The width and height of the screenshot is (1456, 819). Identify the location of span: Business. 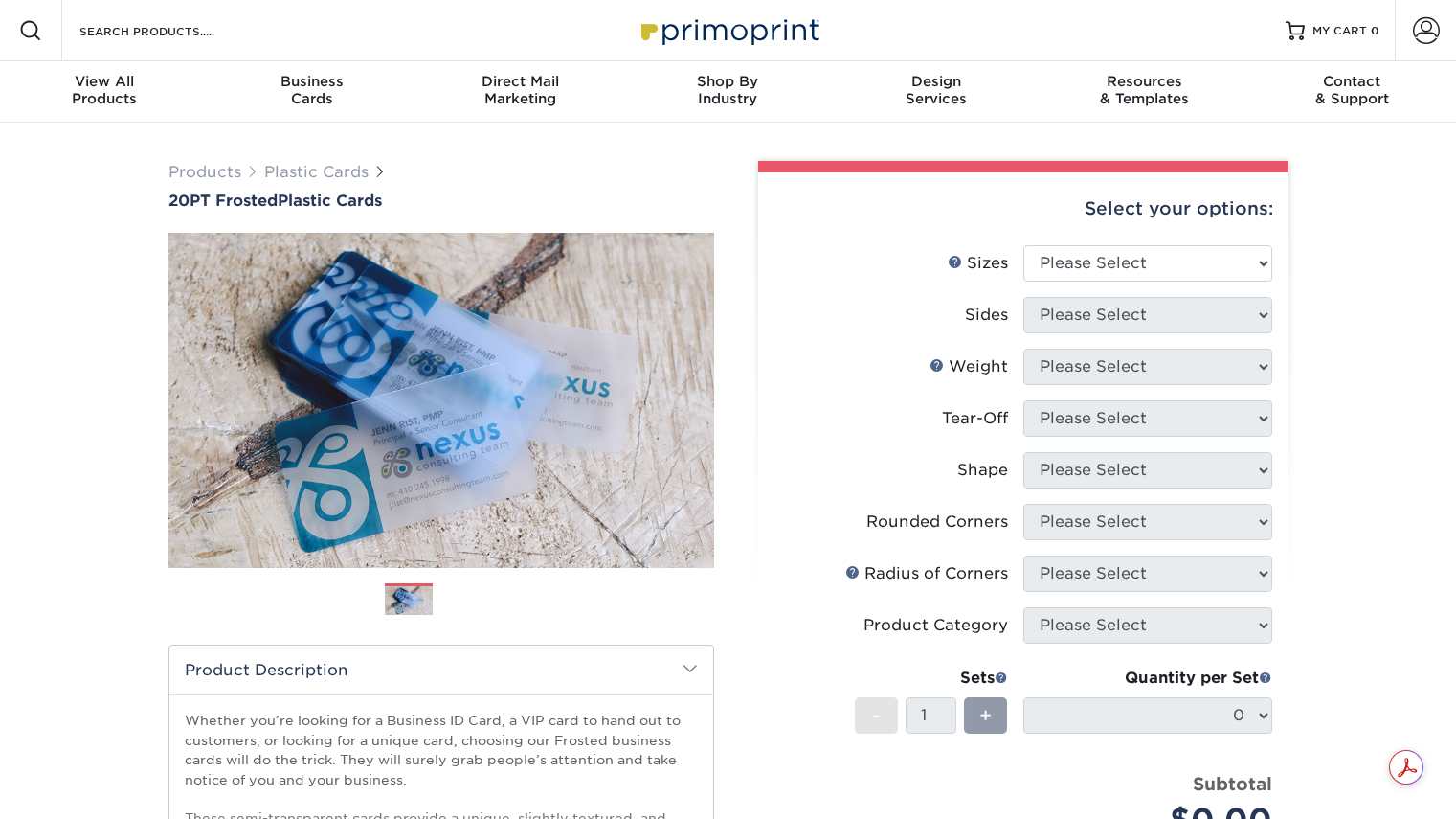
(311, 82).